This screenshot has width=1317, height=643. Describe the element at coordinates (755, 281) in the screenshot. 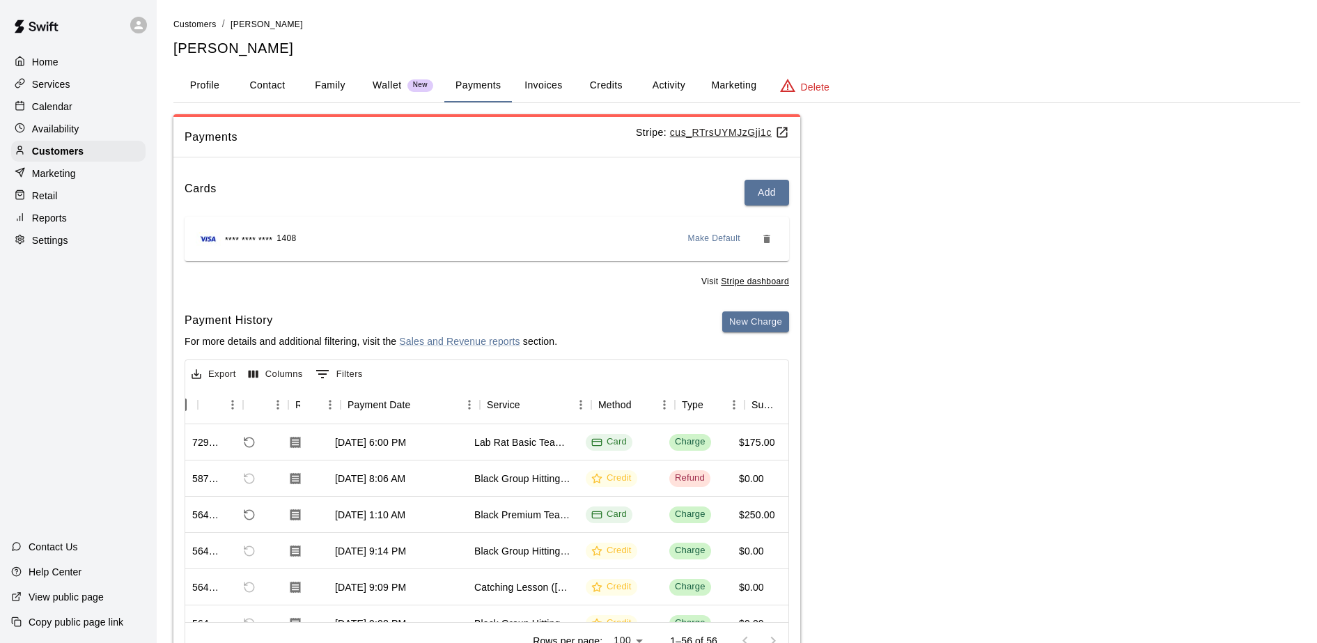

I see `a: Stripe dashboard` at that location.